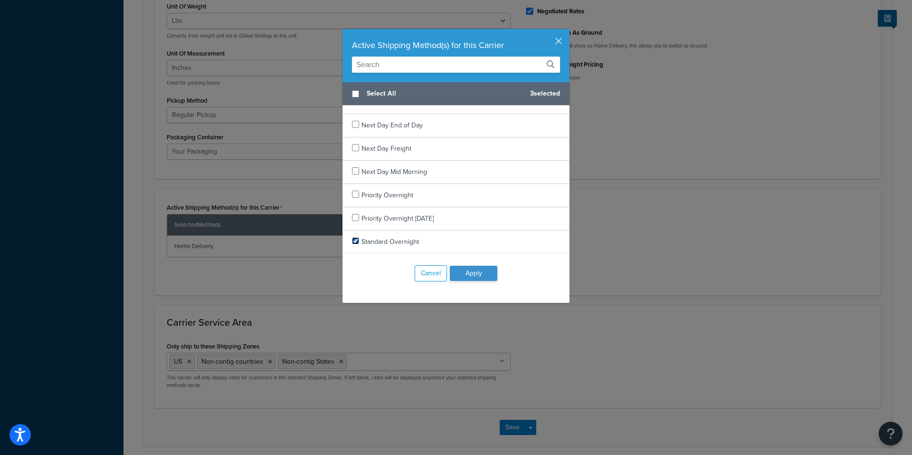 This screenshot has height=455, width=912. What do you see at coordinates (456, 45) in the screenshot?
I see `div: Active Shipping Method(s) for this Carrier` at bounding box center [456, 45].